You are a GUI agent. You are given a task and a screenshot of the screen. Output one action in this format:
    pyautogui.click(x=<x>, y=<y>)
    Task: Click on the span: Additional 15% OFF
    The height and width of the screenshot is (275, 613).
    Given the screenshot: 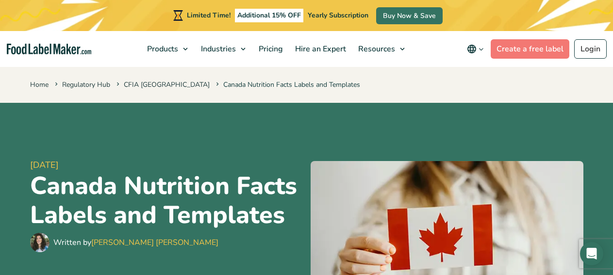 What is the action you would take?
    pyautogui.click(x=269, y=16)
    